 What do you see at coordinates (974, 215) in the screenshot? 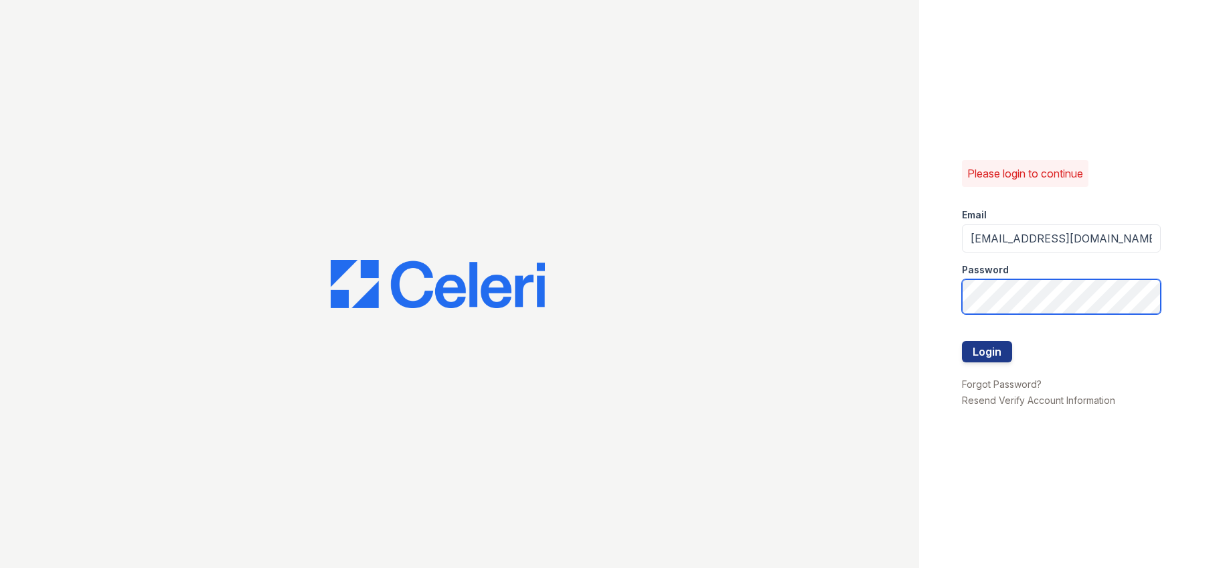
I see `label: Email` at bounding box center [974, 215].